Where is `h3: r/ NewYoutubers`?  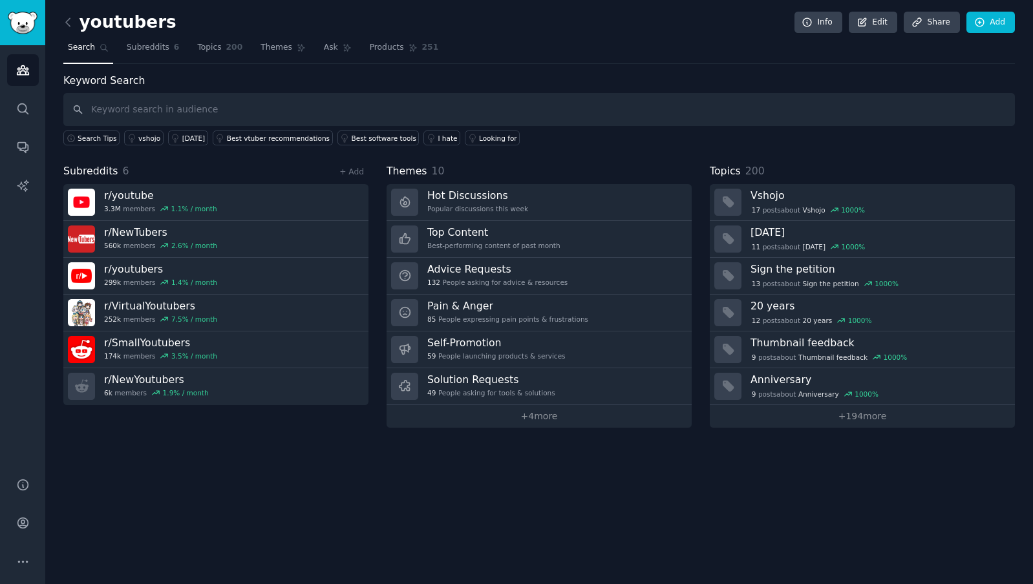 h3: r/ NewYoutubers is located at coordinates (156, 380).